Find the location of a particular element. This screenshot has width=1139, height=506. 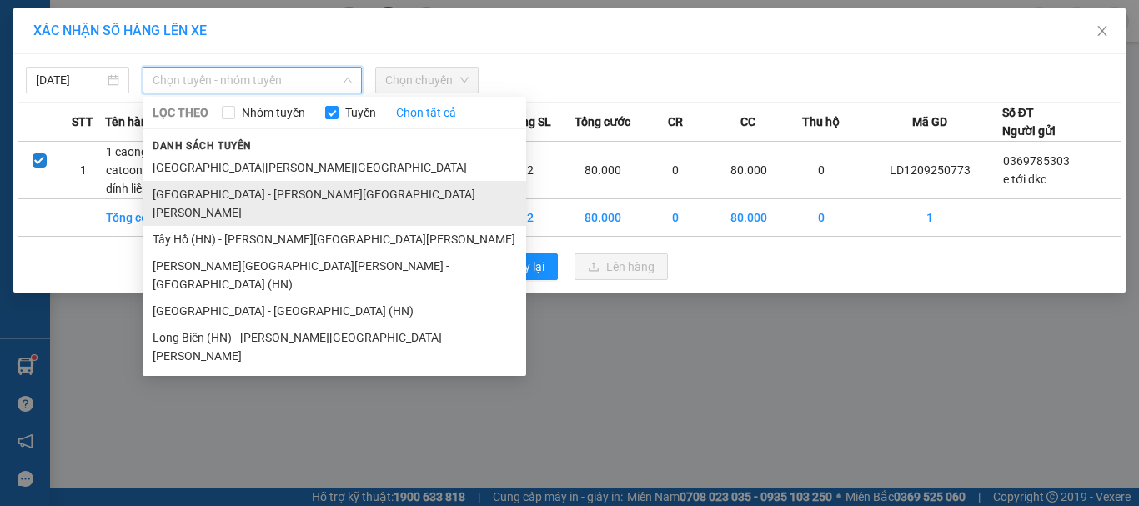

button: uploadLên hàng is located at coordinates (621, 267).